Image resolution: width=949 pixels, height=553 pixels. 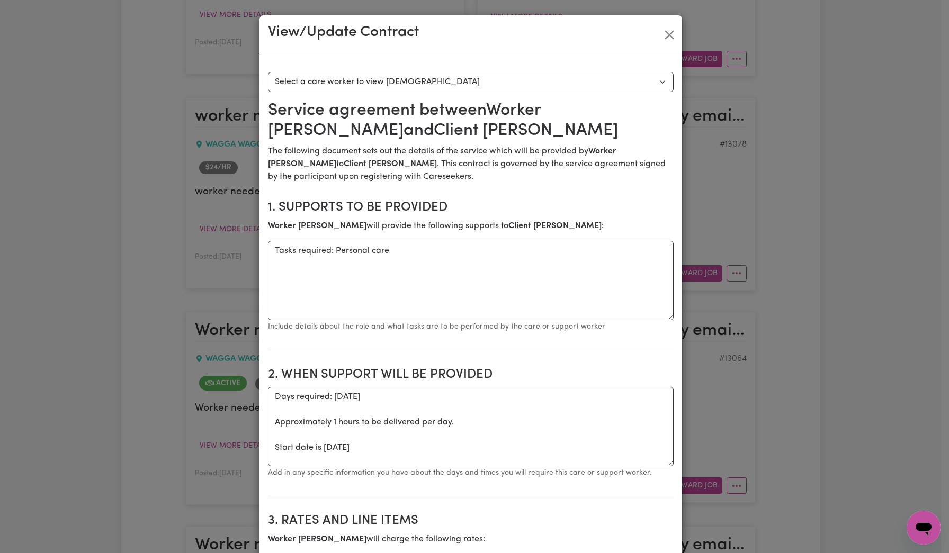 I want to click on p: will charge the following rates:, so click(x=471, y=540).